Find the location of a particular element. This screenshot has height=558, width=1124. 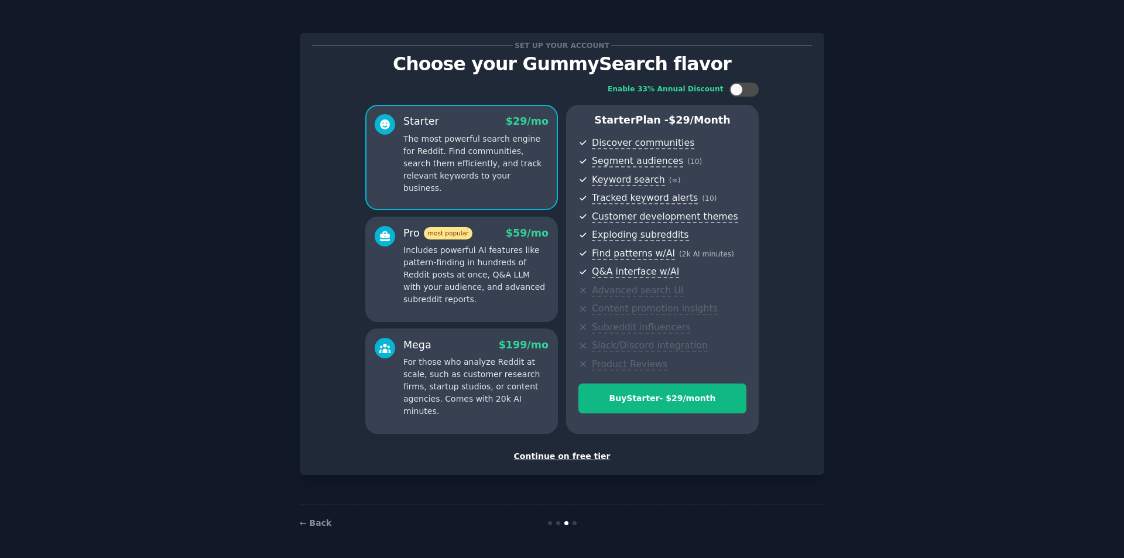

span: Segment audiences is located at coordinates (637, 161).